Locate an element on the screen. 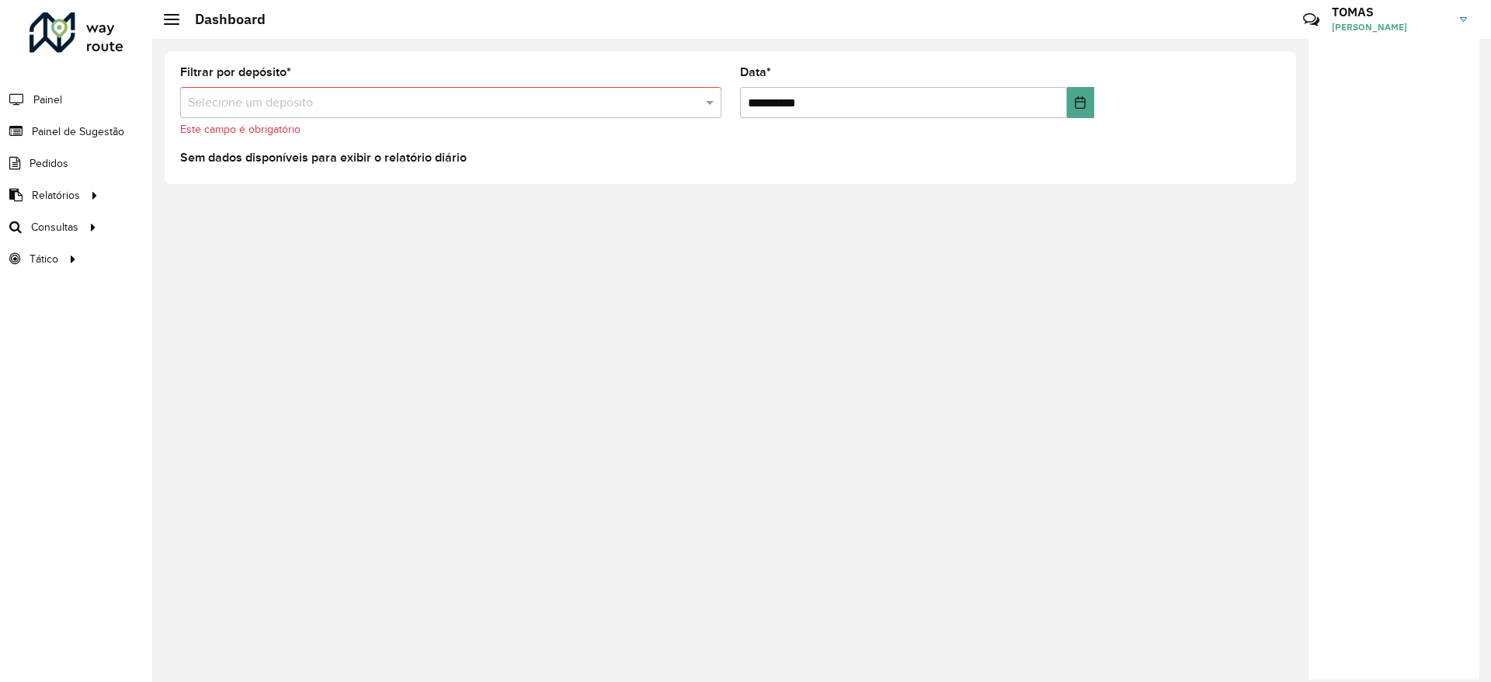 This screenshot has height=682, width=1491. span: Painel de Sugestão is located at coordinates (78, 131).